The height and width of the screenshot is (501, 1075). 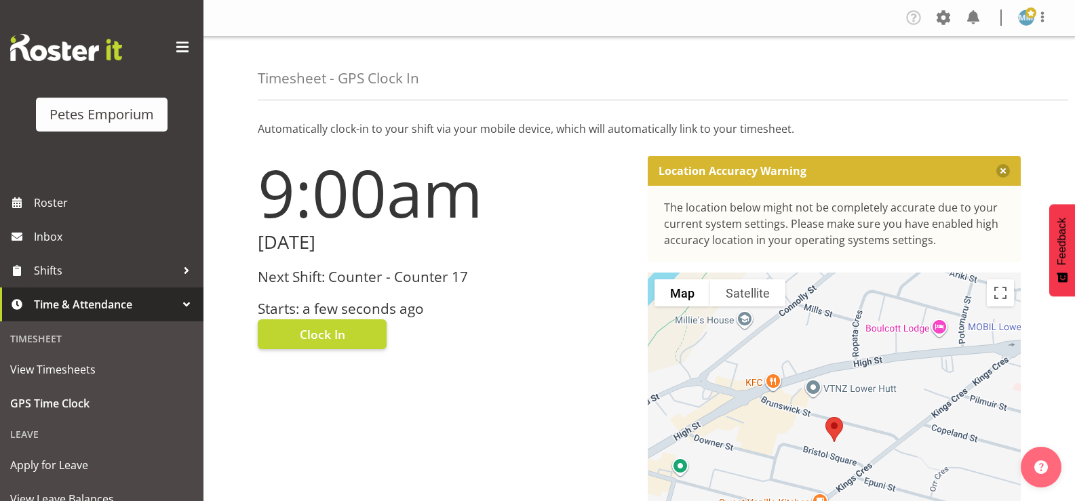 What do you see at coordinates (115, 237) in the screenshot?
I see `span: Inbox` at bounding box center [115, 237].